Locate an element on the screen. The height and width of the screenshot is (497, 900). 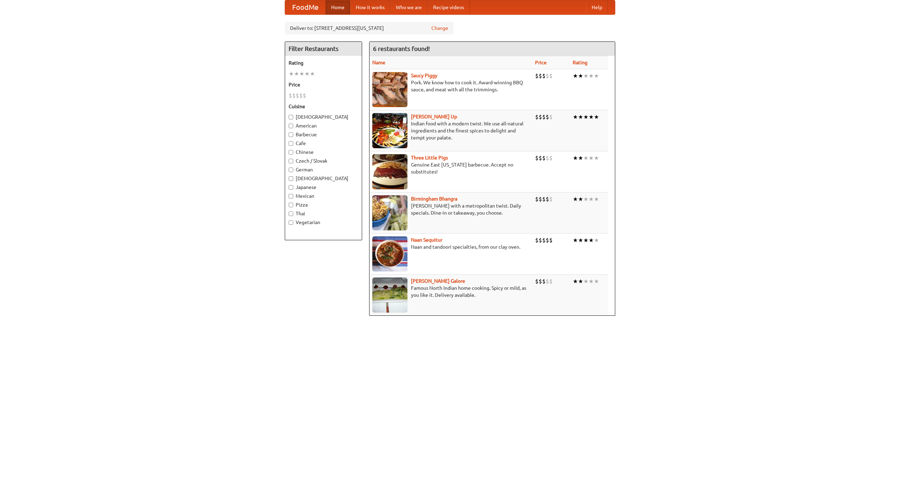
b: Birmingham Bhangra is located at coordinates (434, 199).